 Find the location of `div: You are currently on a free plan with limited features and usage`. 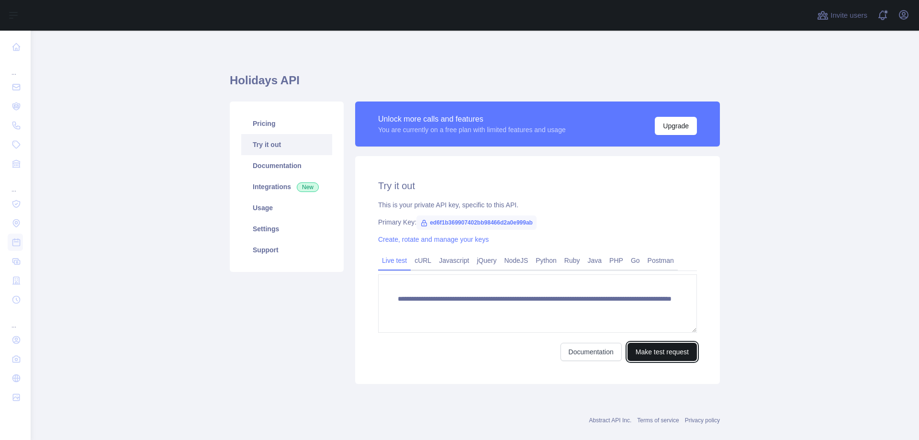

div: You are currently on a free plan with limited features and usage is located at coordinates (472, 130).